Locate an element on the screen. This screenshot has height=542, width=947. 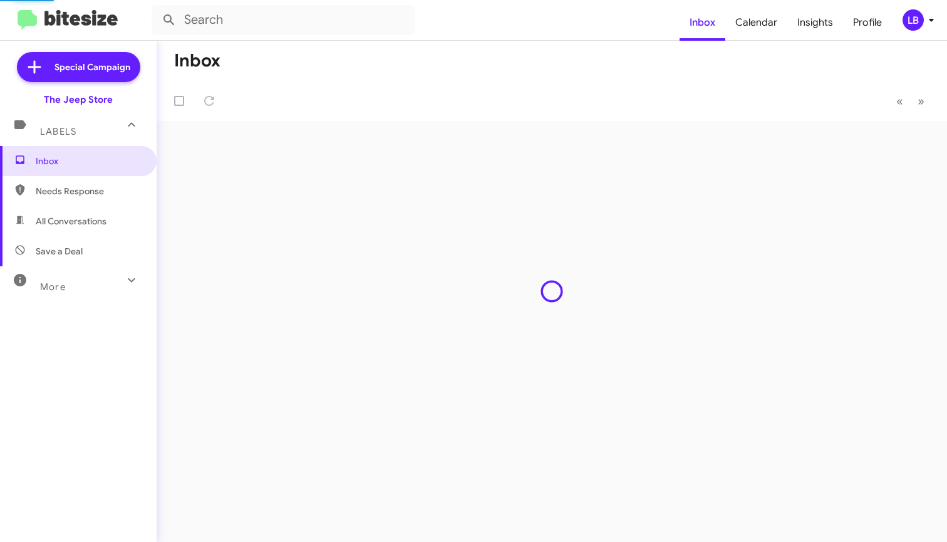
button: Previous is located at coordinates (900, 101).